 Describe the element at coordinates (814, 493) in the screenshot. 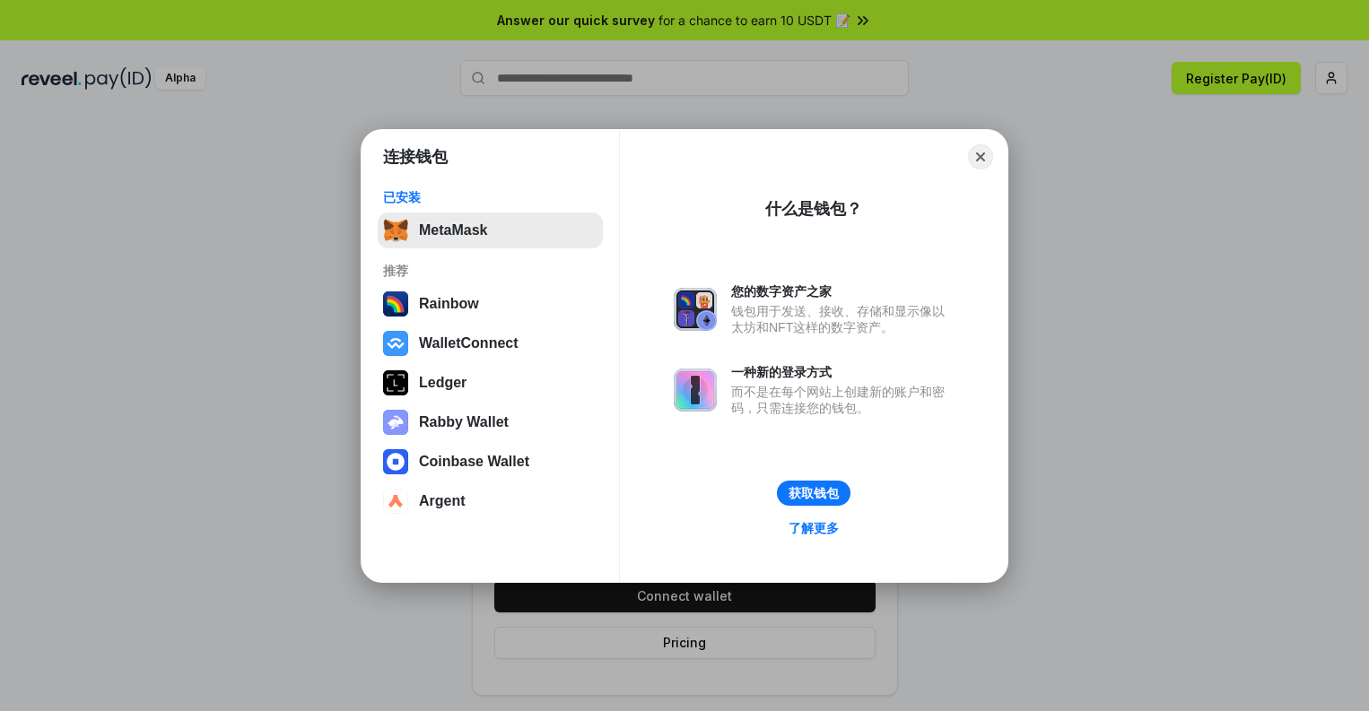

I see `div: 获取钱包` at that location.